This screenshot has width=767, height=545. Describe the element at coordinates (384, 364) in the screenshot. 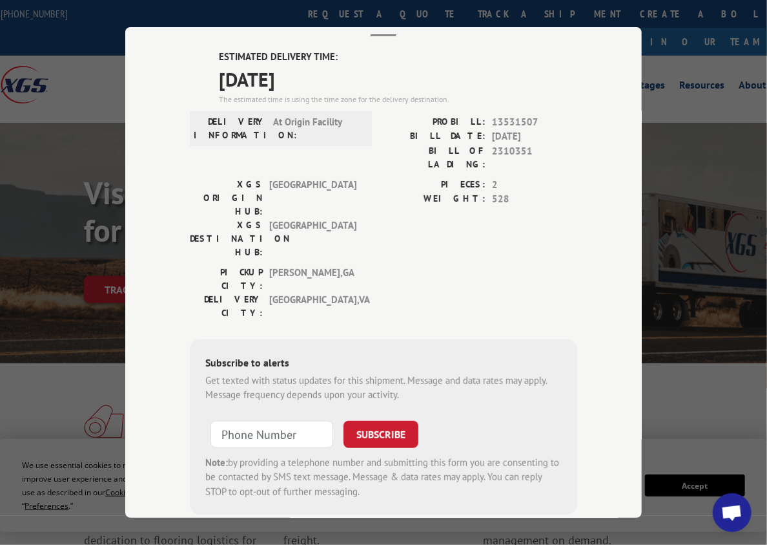

I see `div: Subscribe to alerts` at that location.